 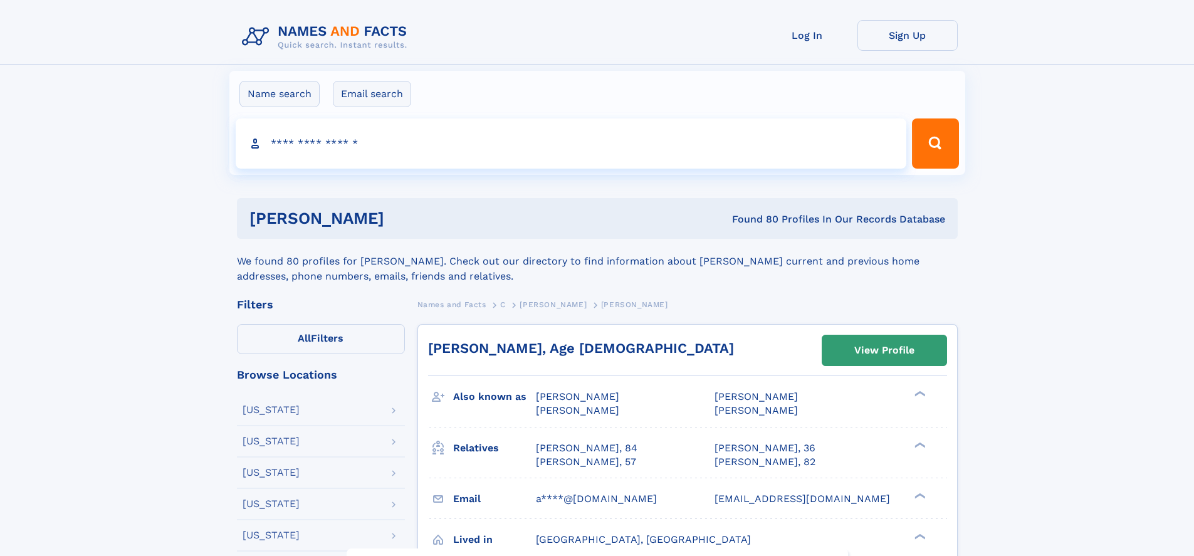 What do you see at coordinates (884, 350) in the screenshot?
I see `a: View Profile` at bounding box center [884, 350].